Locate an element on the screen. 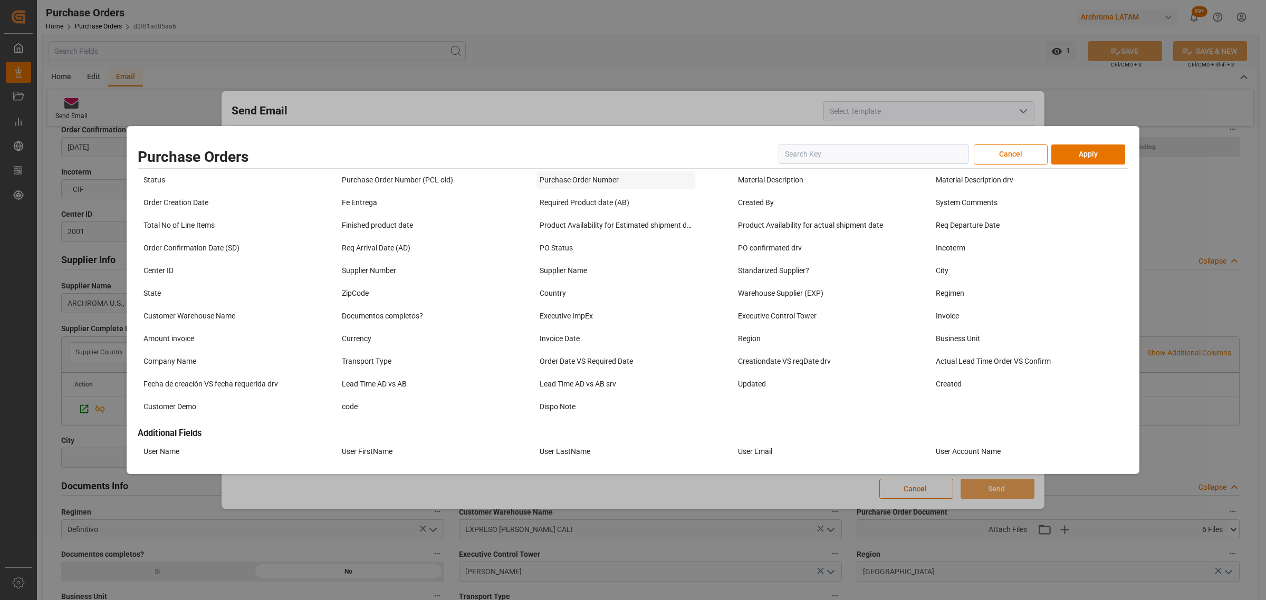 This screenshot has width=1266, height=600. div: Product Availability for Estimated shipment date is located at coordinates (616, 225).